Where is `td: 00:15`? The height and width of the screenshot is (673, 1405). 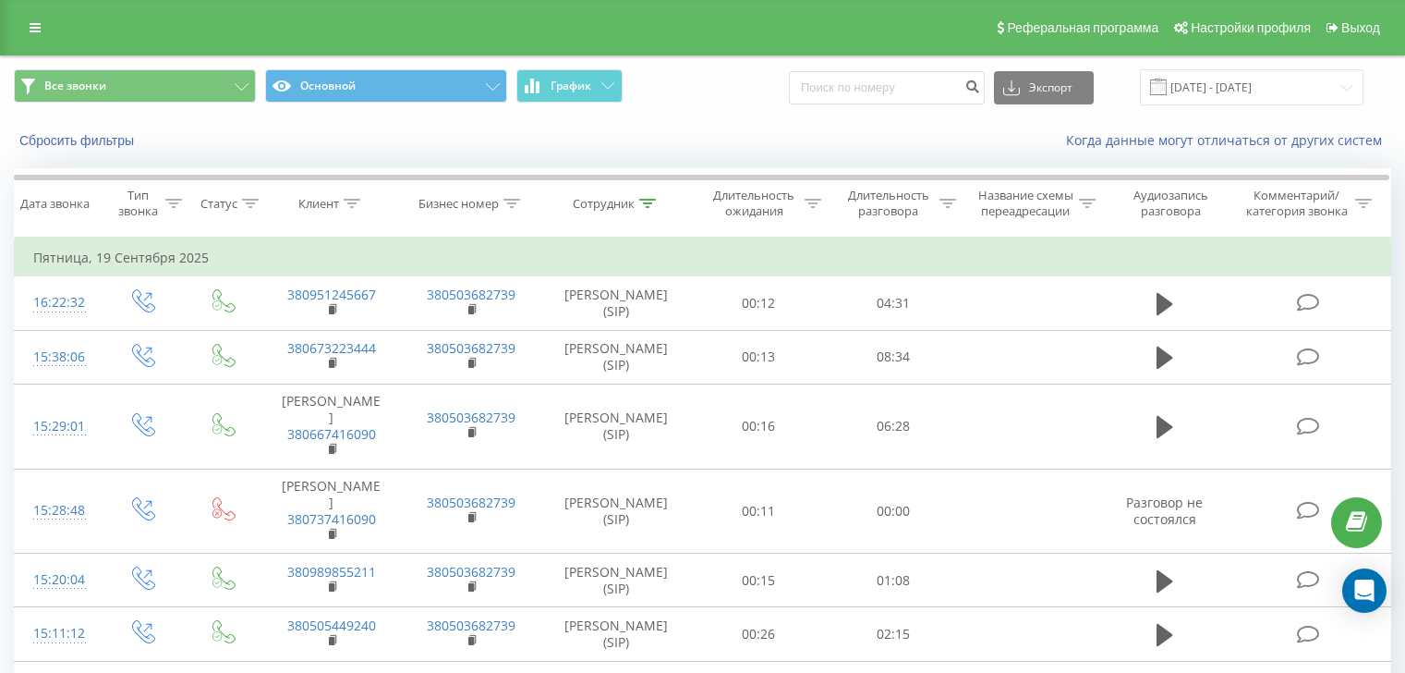
td: 00:15 is located at coordinates (759, 580).